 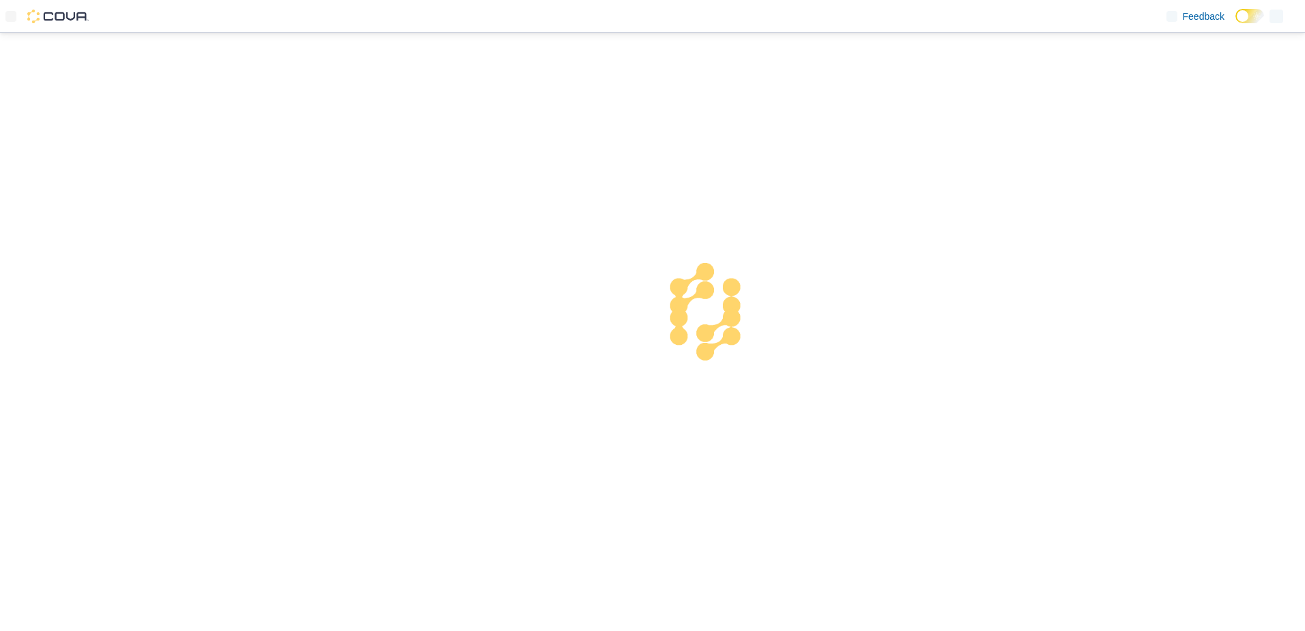 What do you see at coordinates (58, 16) in the screenshot?
I see `img: Cova` at bounding box center [58, 16].